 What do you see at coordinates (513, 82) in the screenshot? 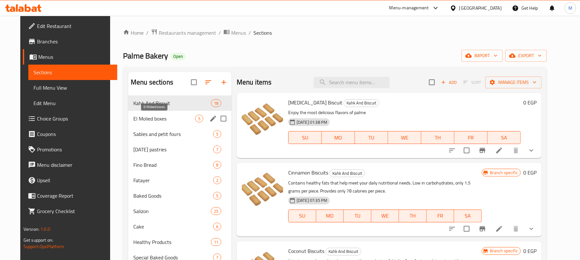
I see `button: Manage items` at bounding box center [513, 82].